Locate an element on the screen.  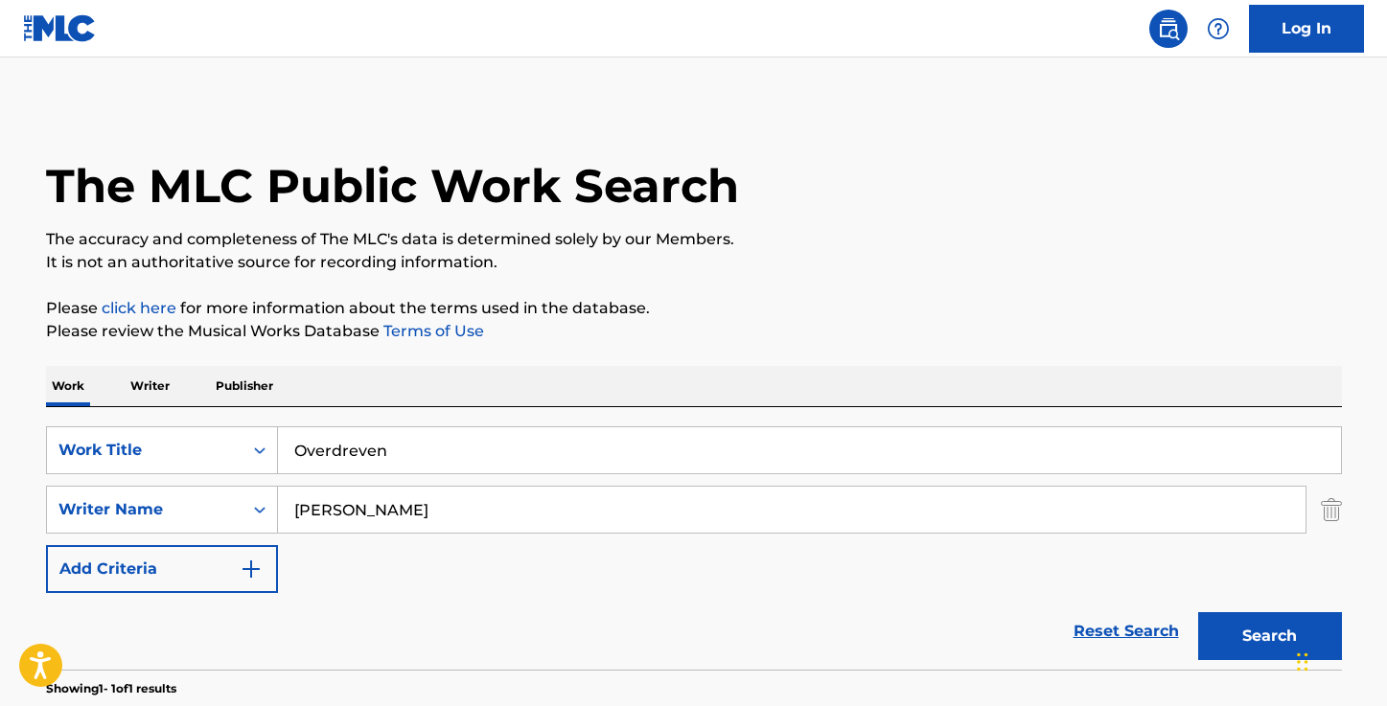
p: It is not an authoritative source for recording information. is located at coordinates (694, 263).